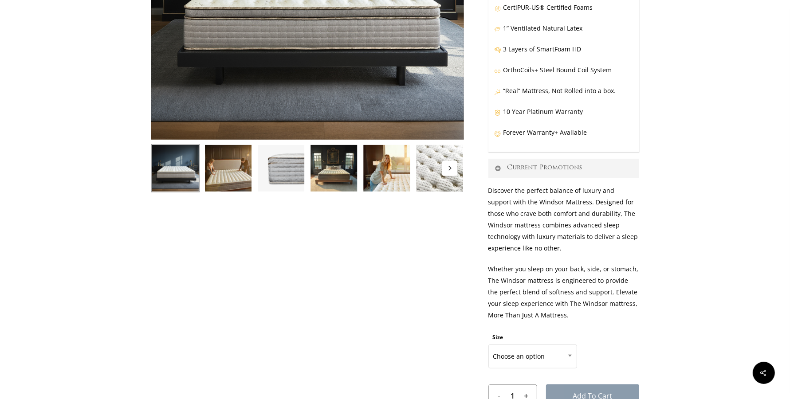 The image size is (790, 399). Describe the element at coordinates (564, 116) in the screenshot. I see `p: 10 Year Platinum Warranty` at that location.